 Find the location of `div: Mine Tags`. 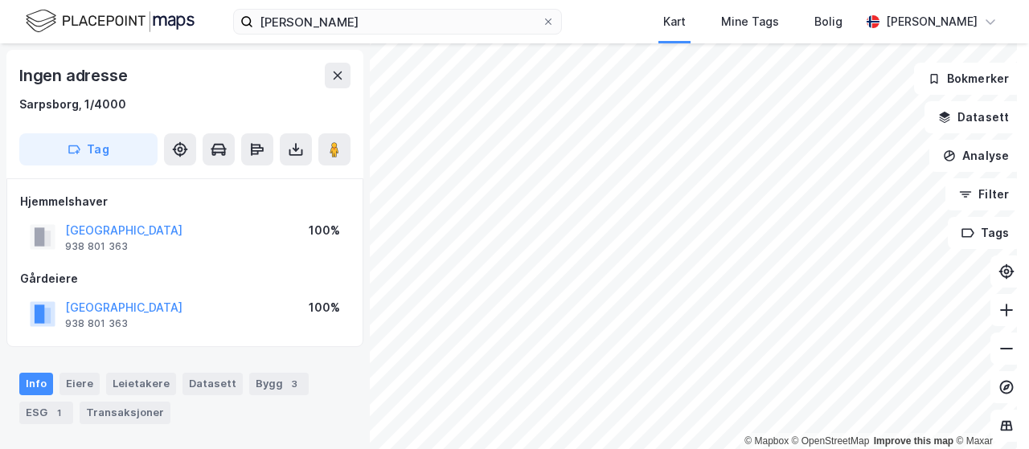

div: Mine Tags is located at coordinates (750, 22).